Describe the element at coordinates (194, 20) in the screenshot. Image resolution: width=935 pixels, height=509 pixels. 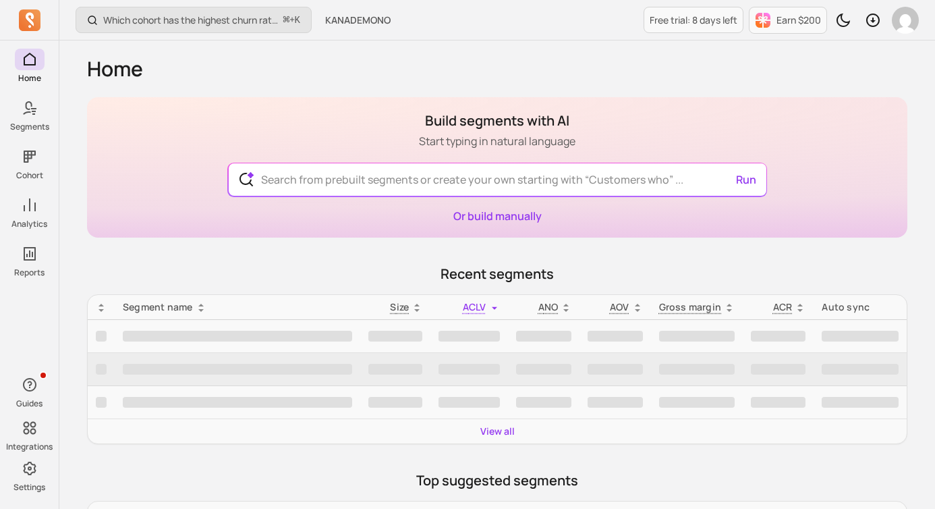
I see `button: Which cohort has the highest churn rate?⌘+K` at that location.